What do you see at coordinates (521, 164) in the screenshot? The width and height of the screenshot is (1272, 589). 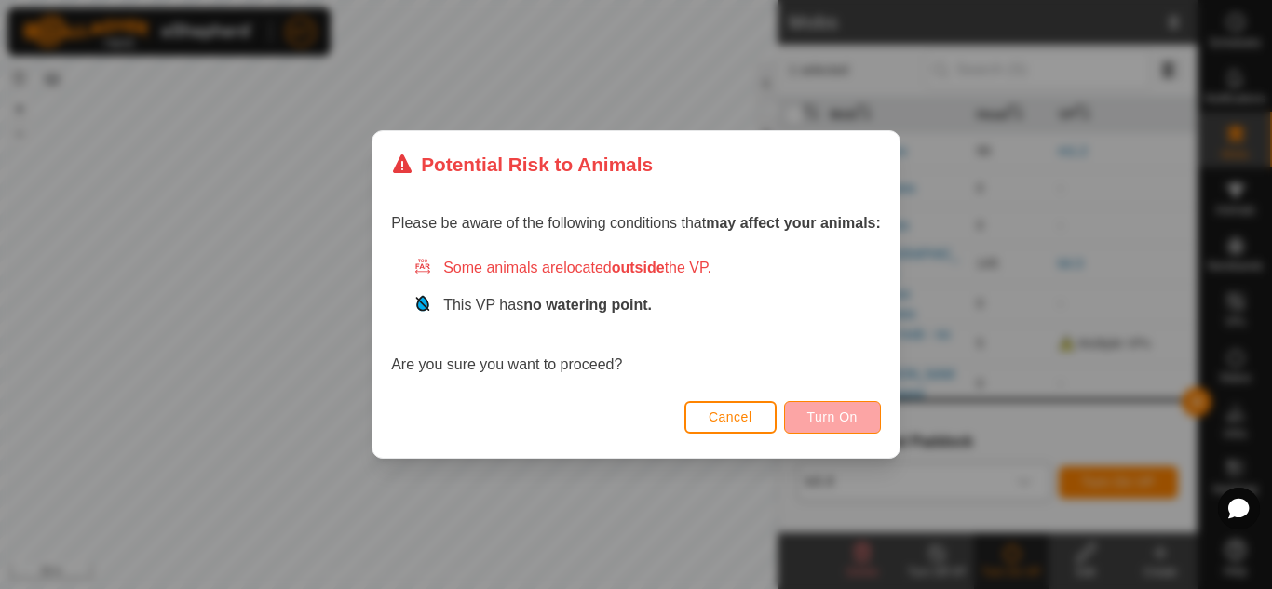 I see `div: Potential Risk to Animals` at bounding box center [521, 164].